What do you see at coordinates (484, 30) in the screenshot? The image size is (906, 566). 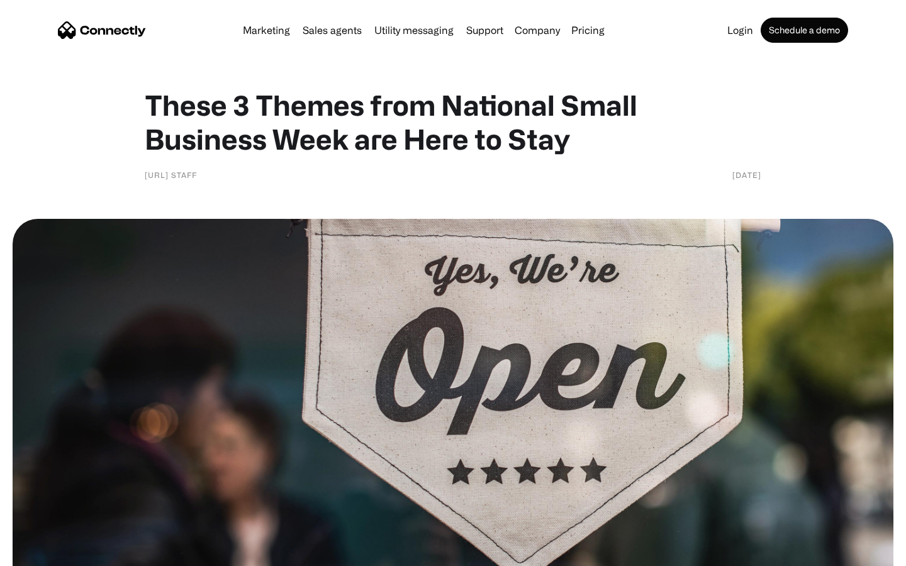 I see `a: Support` at bounding box center [484, 30].